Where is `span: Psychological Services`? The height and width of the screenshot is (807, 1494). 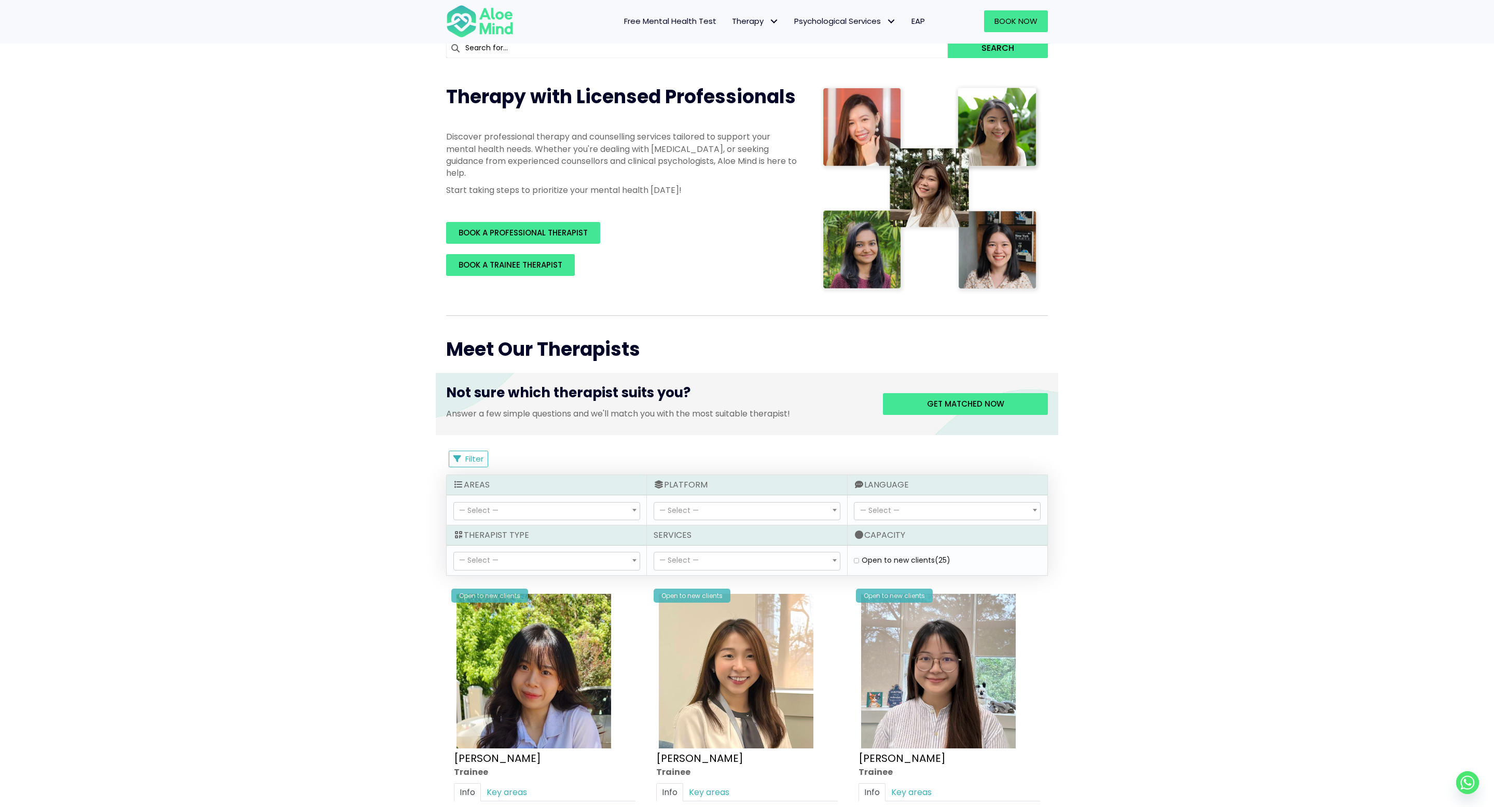
span: Psychological Services is located at coordinates (845, 21).